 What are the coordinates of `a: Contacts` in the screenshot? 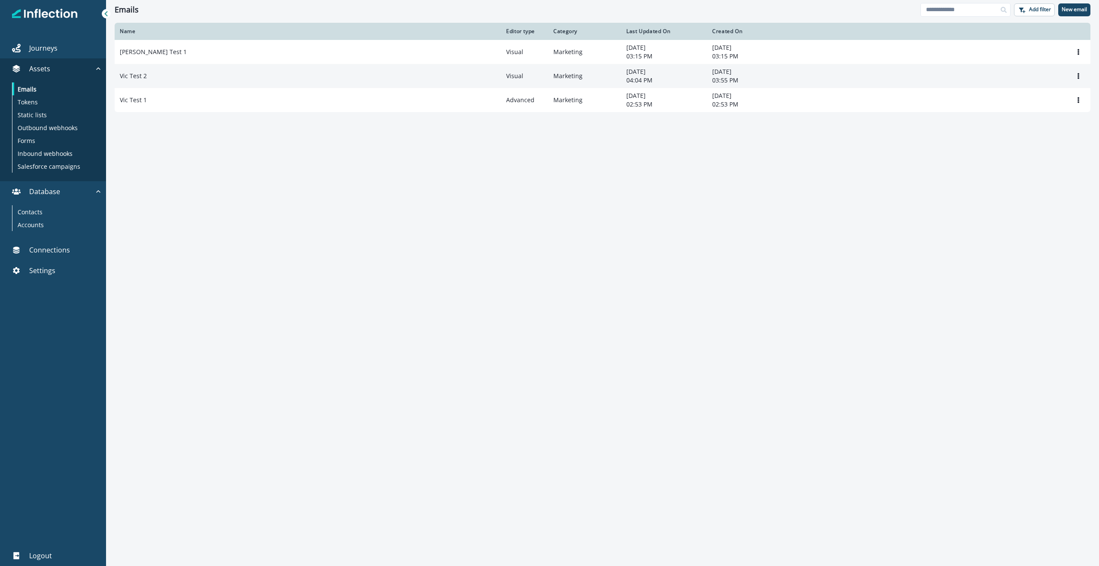 It's located at (56, 212).